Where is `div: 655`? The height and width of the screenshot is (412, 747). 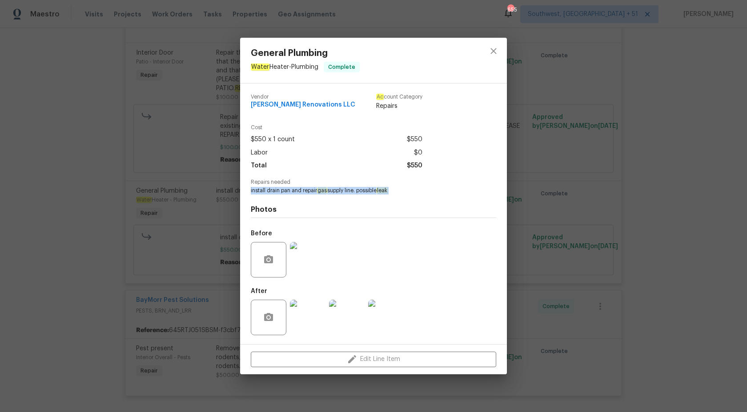 div: 655 is located at coordinates (510, 10).